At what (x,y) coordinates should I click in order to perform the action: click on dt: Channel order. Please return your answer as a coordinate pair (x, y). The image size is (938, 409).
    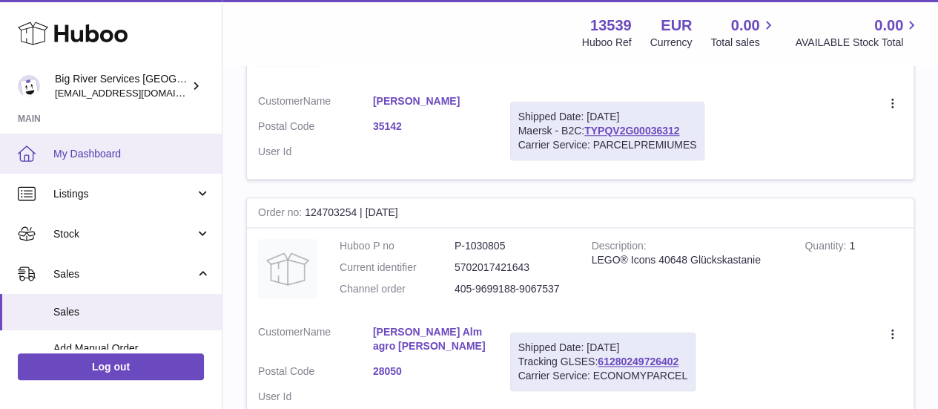
    Looking at the image, I should click on (397, 288).